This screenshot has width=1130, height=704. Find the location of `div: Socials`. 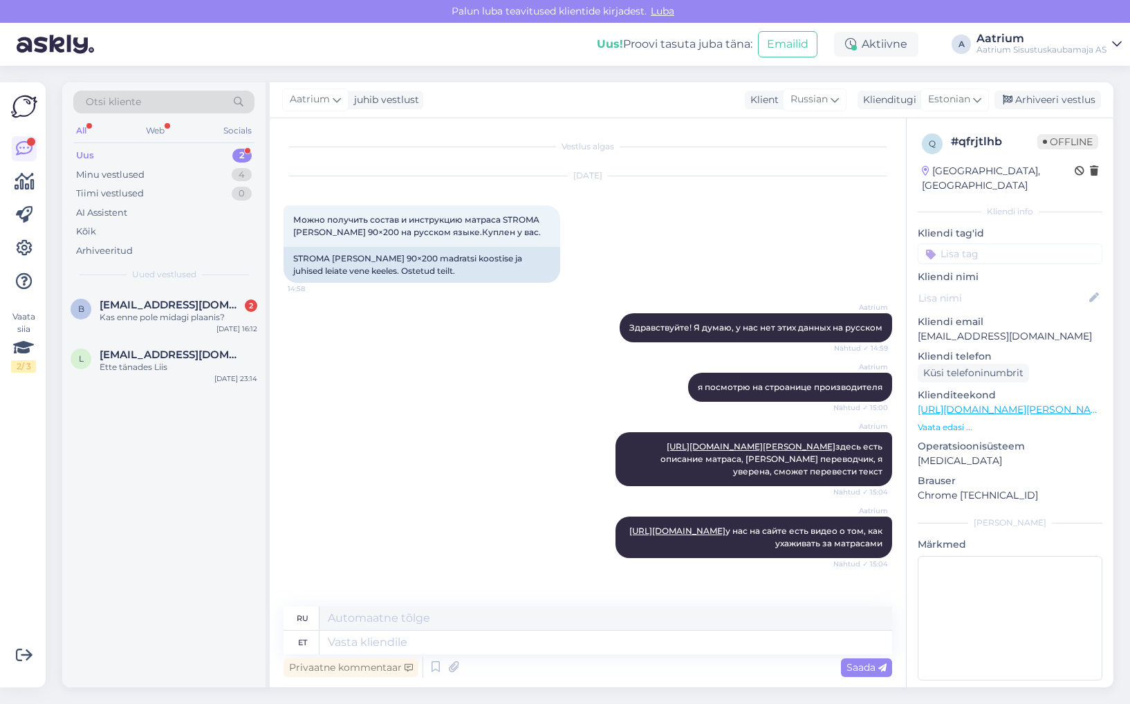

div: Socials is located at coordinates (237, 131).